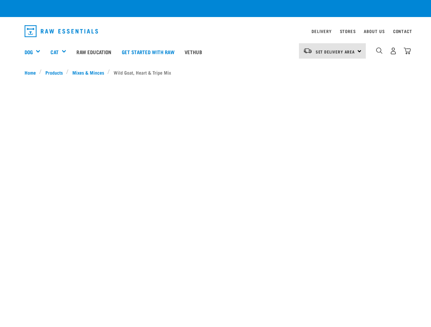 Image resolution: width=431 pixels, height=327 pixels. Describe the element at coordinates (402, 31) in the screenshot. I see `a: Contact` at that location.